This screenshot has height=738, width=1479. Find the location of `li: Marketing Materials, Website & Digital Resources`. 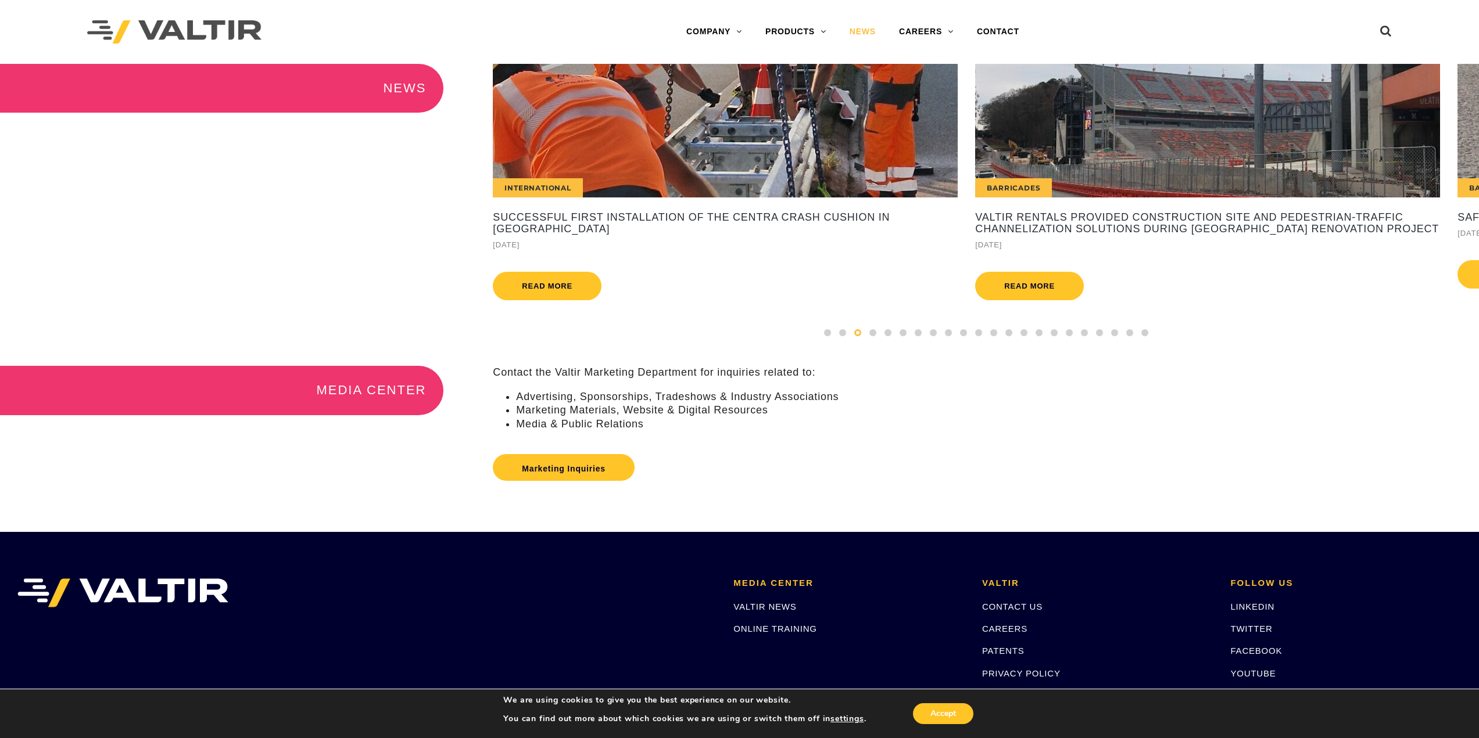

li: Marketing Materials, Website & Digital Resources is located at coordinates (997, 410).